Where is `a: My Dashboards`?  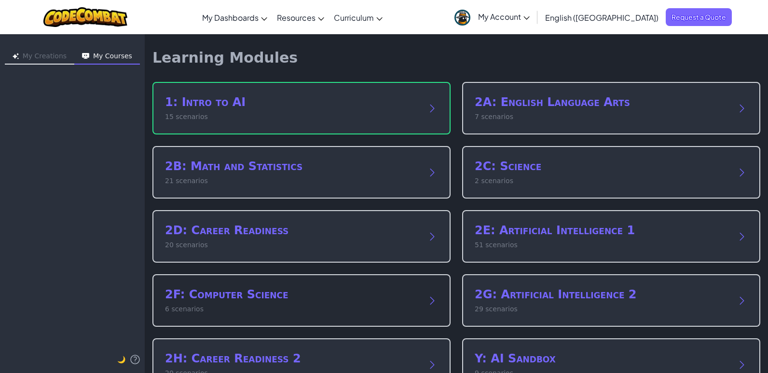
a: My Dashboards is located at coordinates (234, 17).